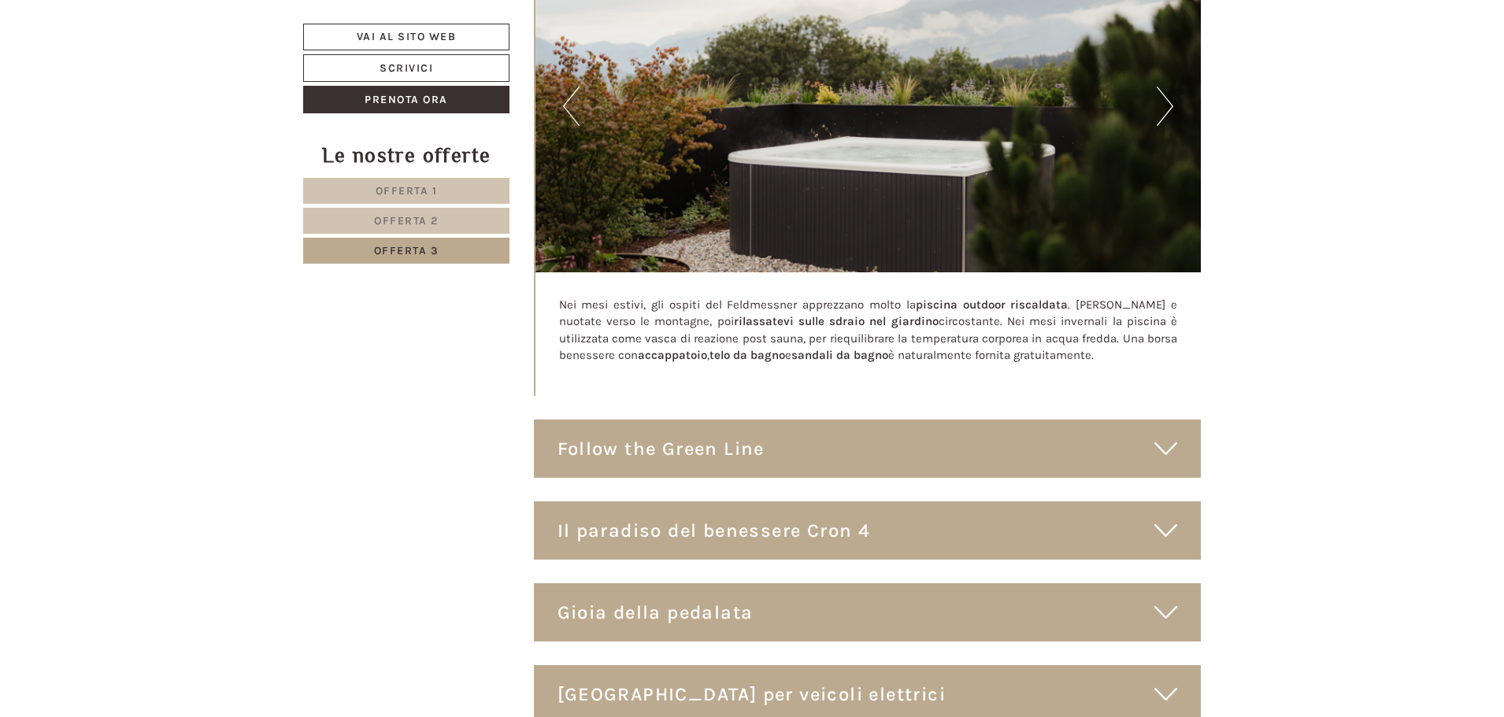 Image resolution: width=1504 pixels, height=717 pixels. Describe the element at coordinates (868, 613) in the screenshot. I see `div: Gioia della pedalata` at that location.